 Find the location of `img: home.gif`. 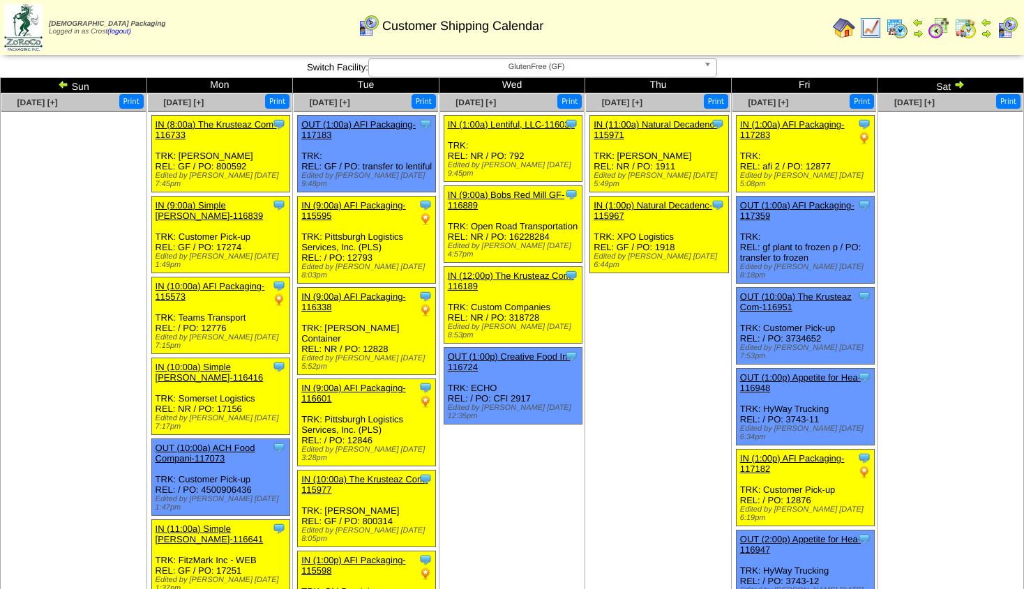

img: home.gif is located at coordinates (844, 28).